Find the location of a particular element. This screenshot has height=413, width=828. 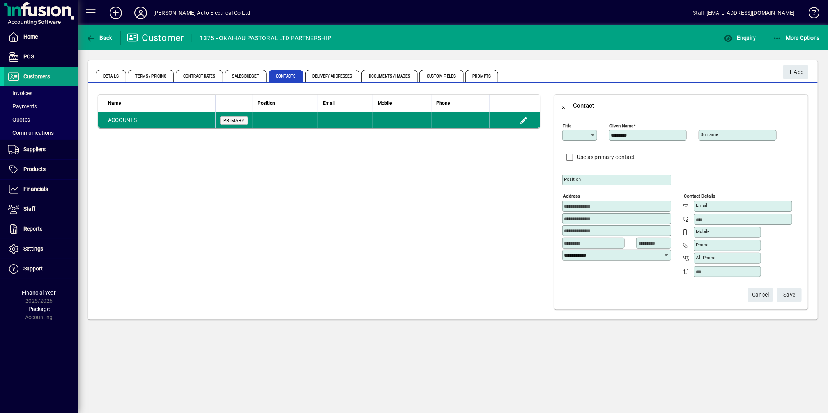

div: Phone is located at coordinates (460, 103).